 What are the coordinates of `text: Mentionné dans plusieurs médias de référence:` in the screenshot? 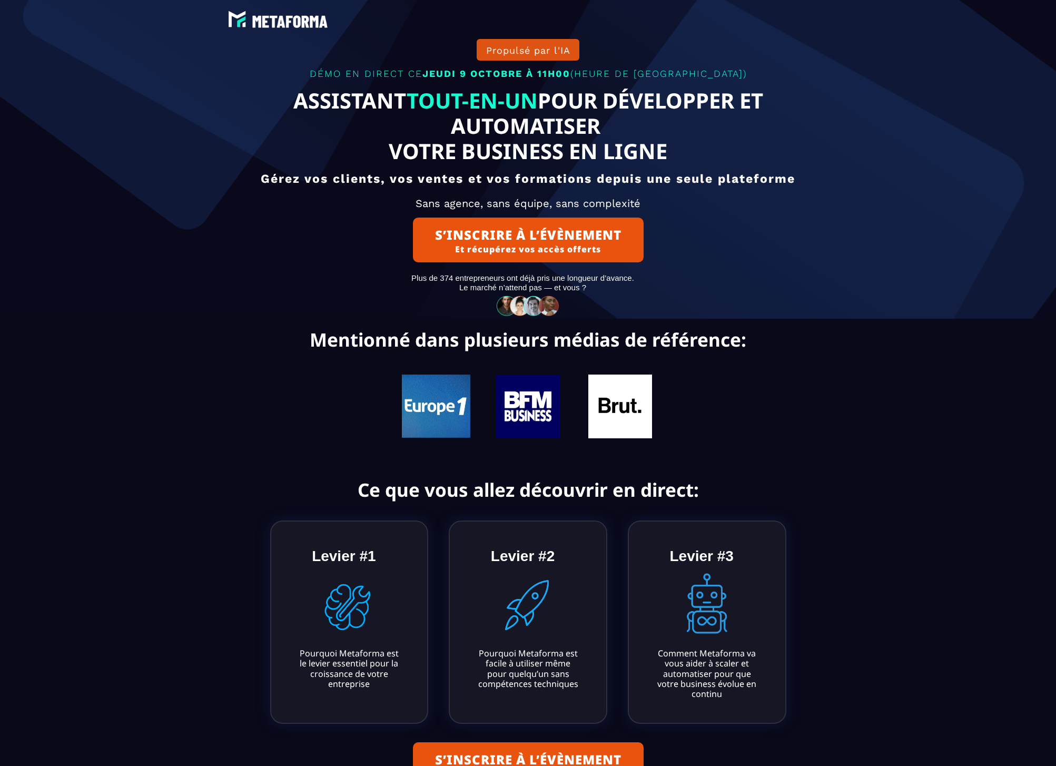 It's located at (528, 341).